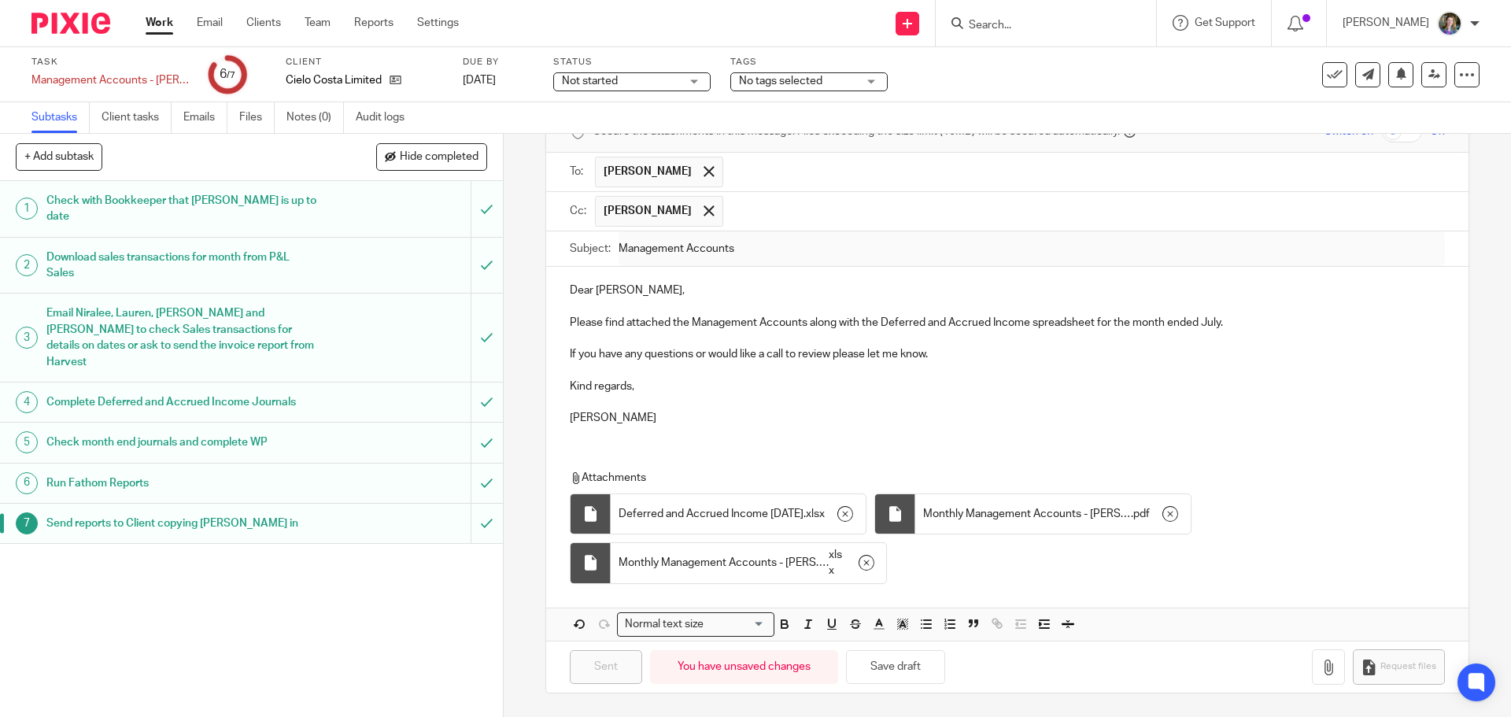 The height and width of the screenshot is (717, 1511). What do you see at coordinates (159, 23) in the screenshot?
I see `a: Work` at bounding box center [159, 23].